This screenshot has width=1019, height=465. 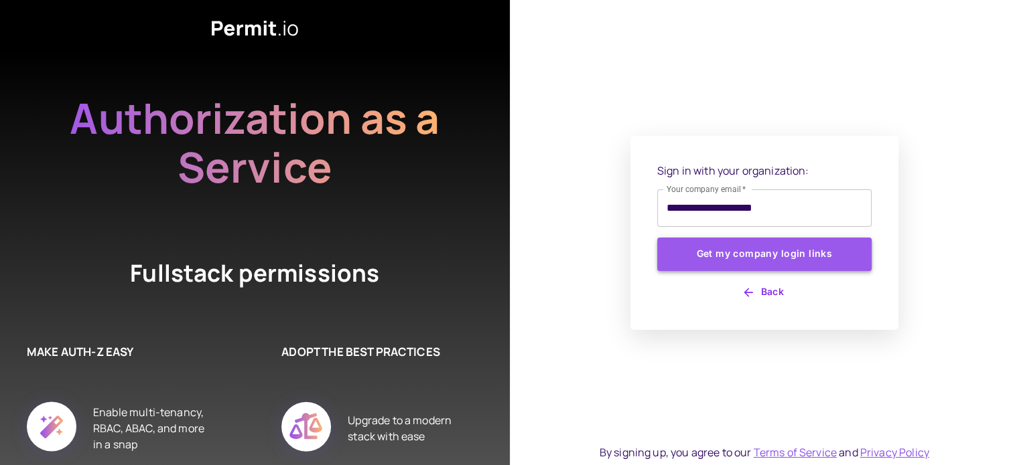 I want to click on p: Sign in with your organization:, so click(x=764, y=171).